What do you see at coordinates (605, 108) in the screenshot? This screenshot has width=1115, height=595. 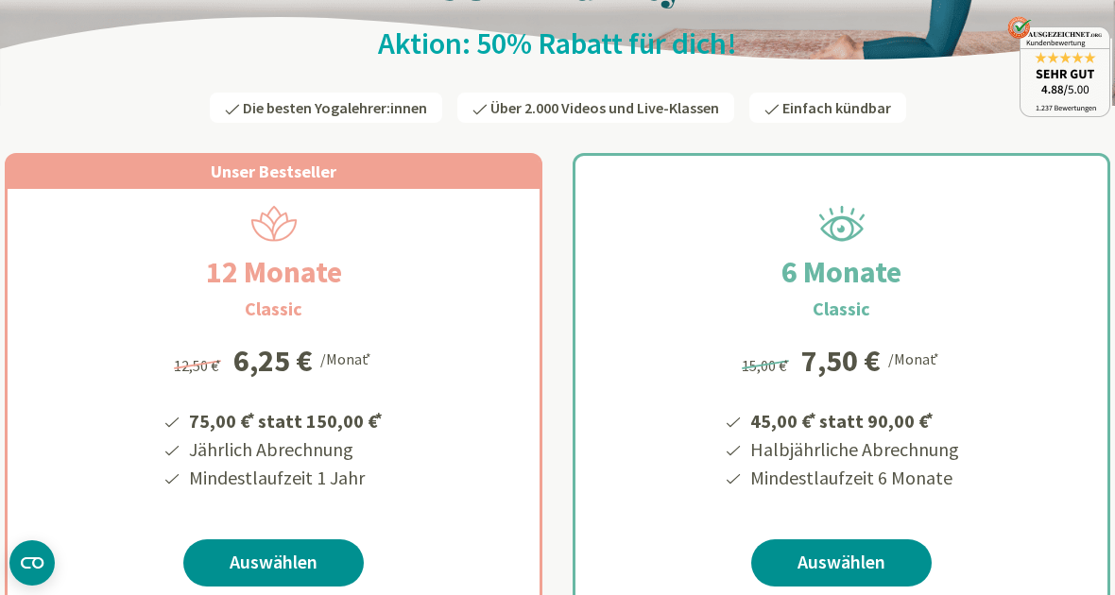 I see `span: Über 2.000 Videos und Live-Klassen` at bounding box center [605, 108].